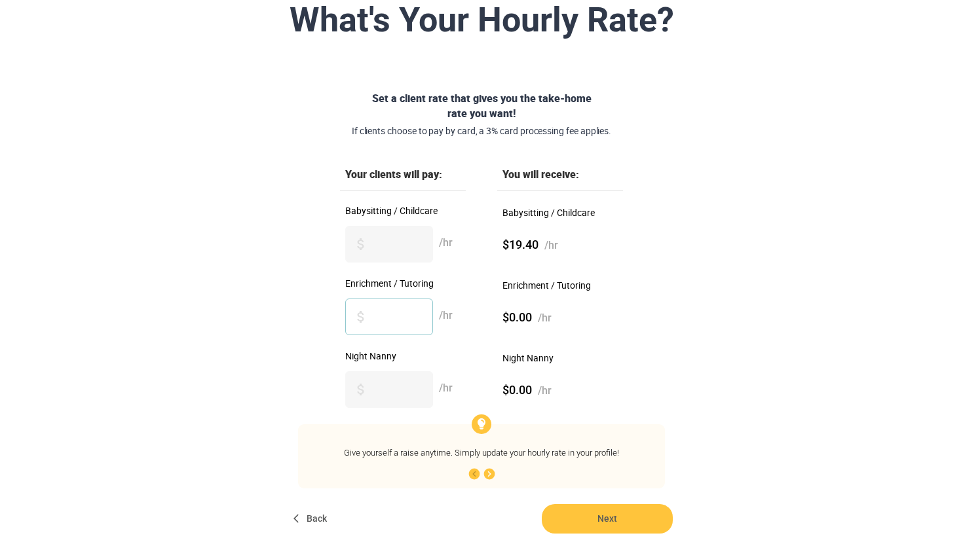 The height and width of the screenshot is (544, 963). Describe the element at coordinates (481, 131) in the screenshot. I see `span: If clients choose to pay by card, a 3% card processing fee applies.` at that location.